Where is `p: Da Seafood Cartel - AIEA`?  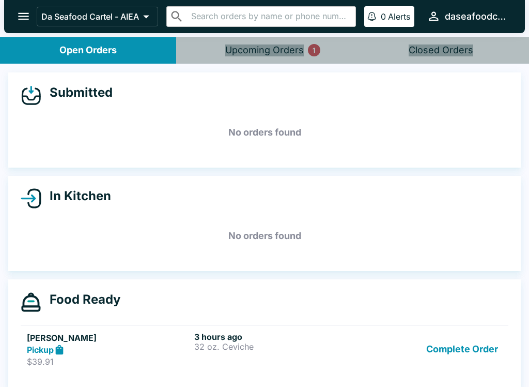 p: Da Seafood Cartel - AIEA is located at coordinates (90, 17).